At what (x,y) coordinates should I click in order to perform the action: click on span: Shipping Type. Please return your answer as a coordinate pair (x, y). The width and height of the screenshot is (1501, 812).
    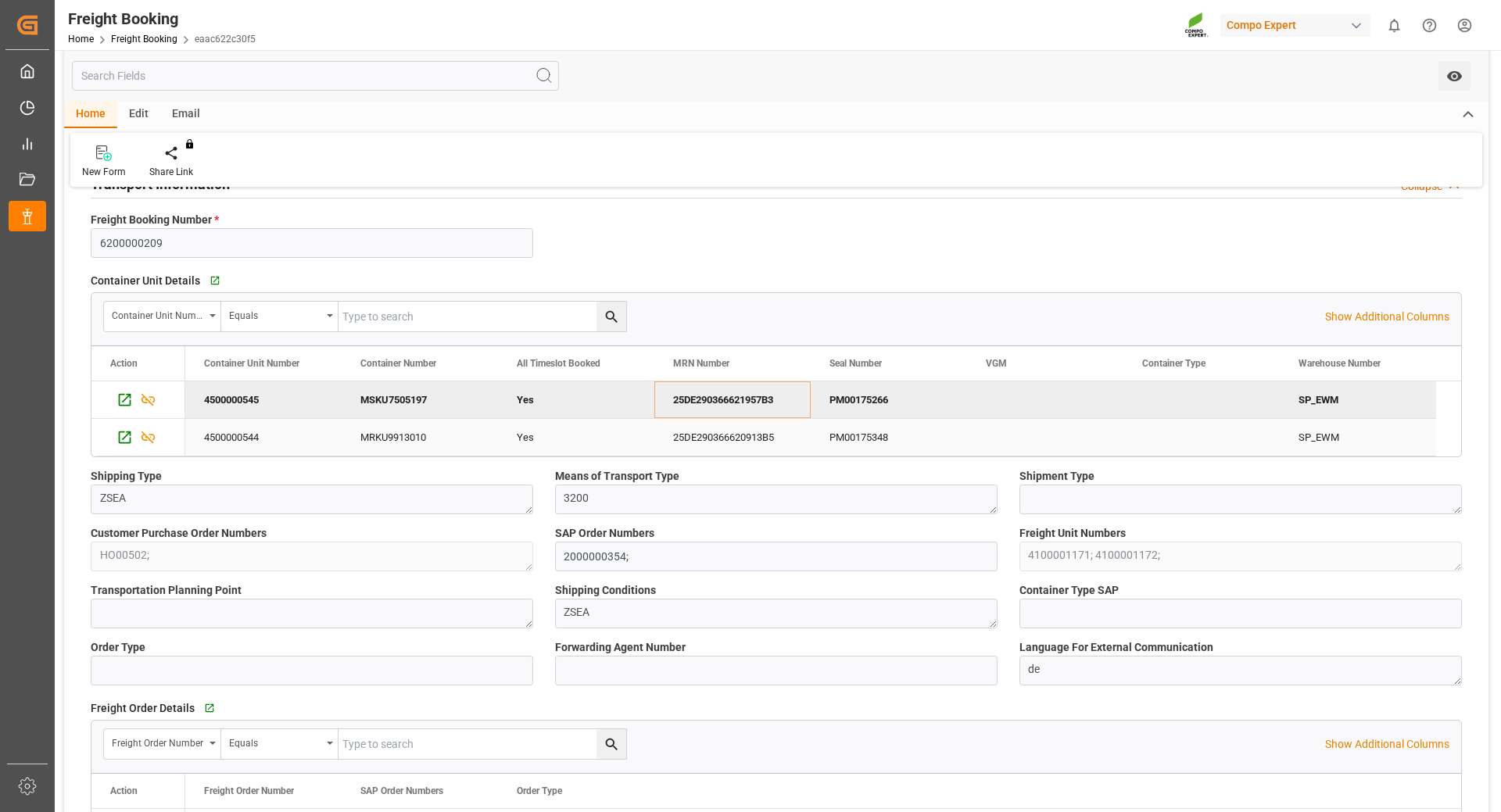
    Looking at the image, I should click on (126, 476).